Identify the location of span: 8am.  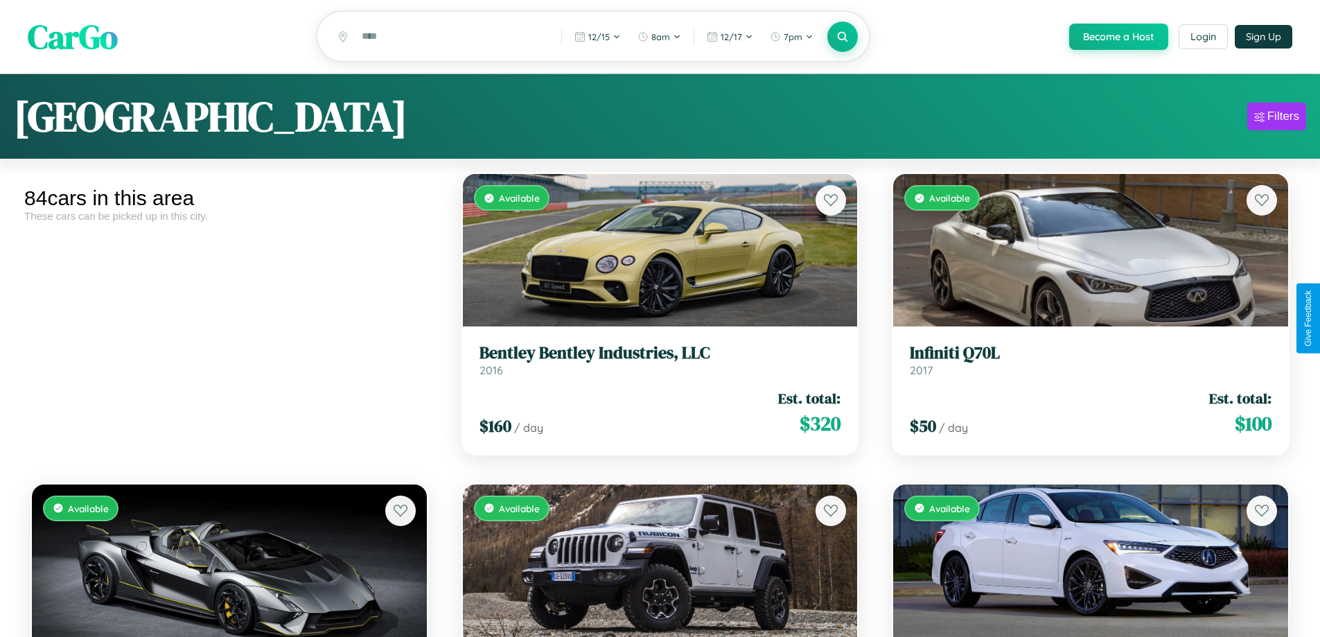
(661, 37).